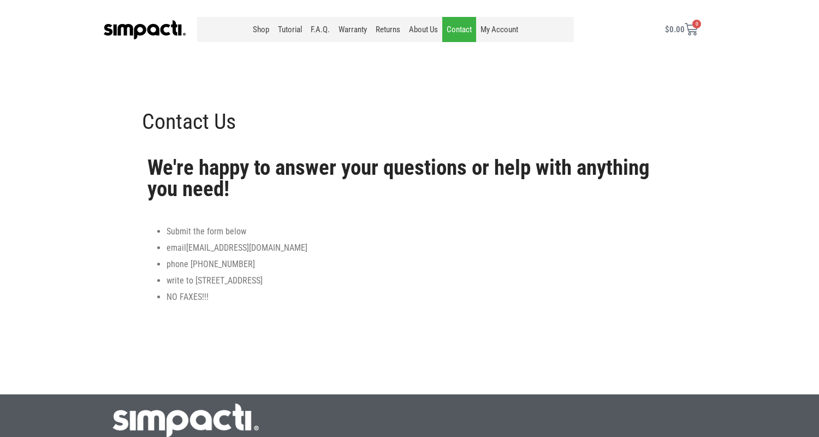 This screenshot has height=437, width=819. What do you see at coordinates (410, 179) in the screenshot?
I see `h2: We're happy to answer your questions or help with anything you need!` at bounding box center [410, 179].